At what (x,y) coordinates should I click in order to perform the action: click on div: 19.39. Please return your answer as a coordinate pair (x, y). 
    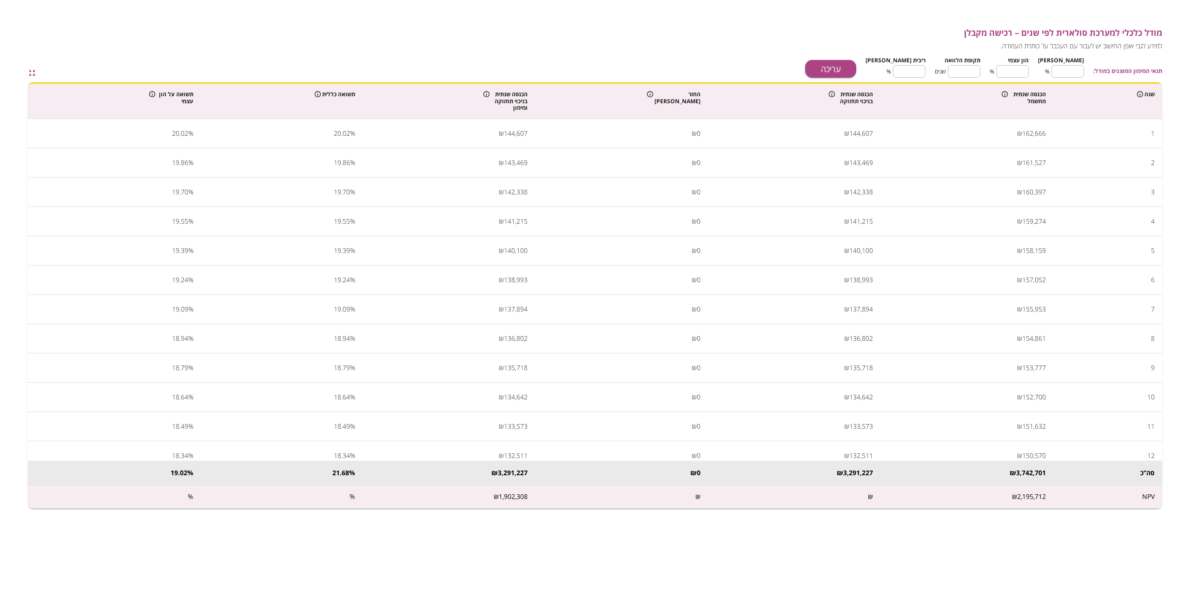
    Looking at the image, I should click on (342, 251).